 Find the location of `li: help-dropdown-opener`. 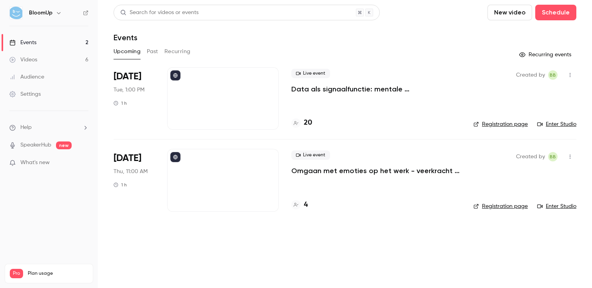

li: help-dropdown-opener is located at coordinates (49, 128).